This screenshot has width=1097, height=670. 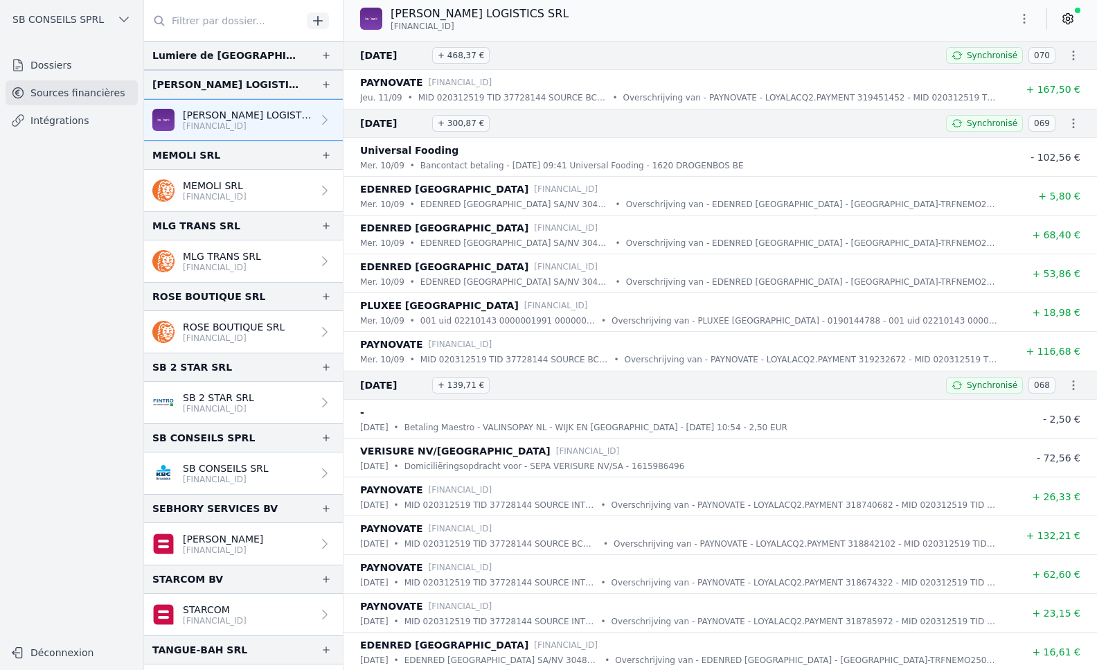 What do you see at coordinates (226, 468) in the screenshot?
I see `p: SB CONSEILS SRL` at bounding box center [226, 468].